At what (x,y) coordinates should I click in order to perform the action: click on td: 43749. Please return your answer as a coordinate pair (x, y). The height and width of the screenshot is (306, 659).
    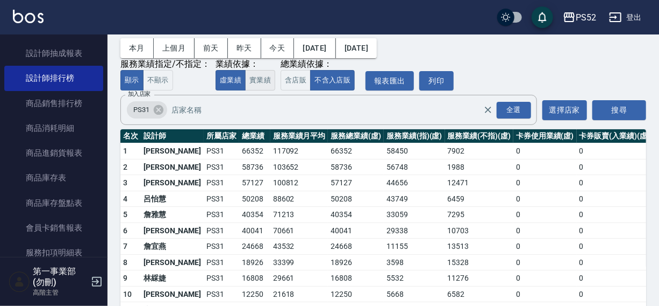
    Looking at the image, I should click on (415, 198).